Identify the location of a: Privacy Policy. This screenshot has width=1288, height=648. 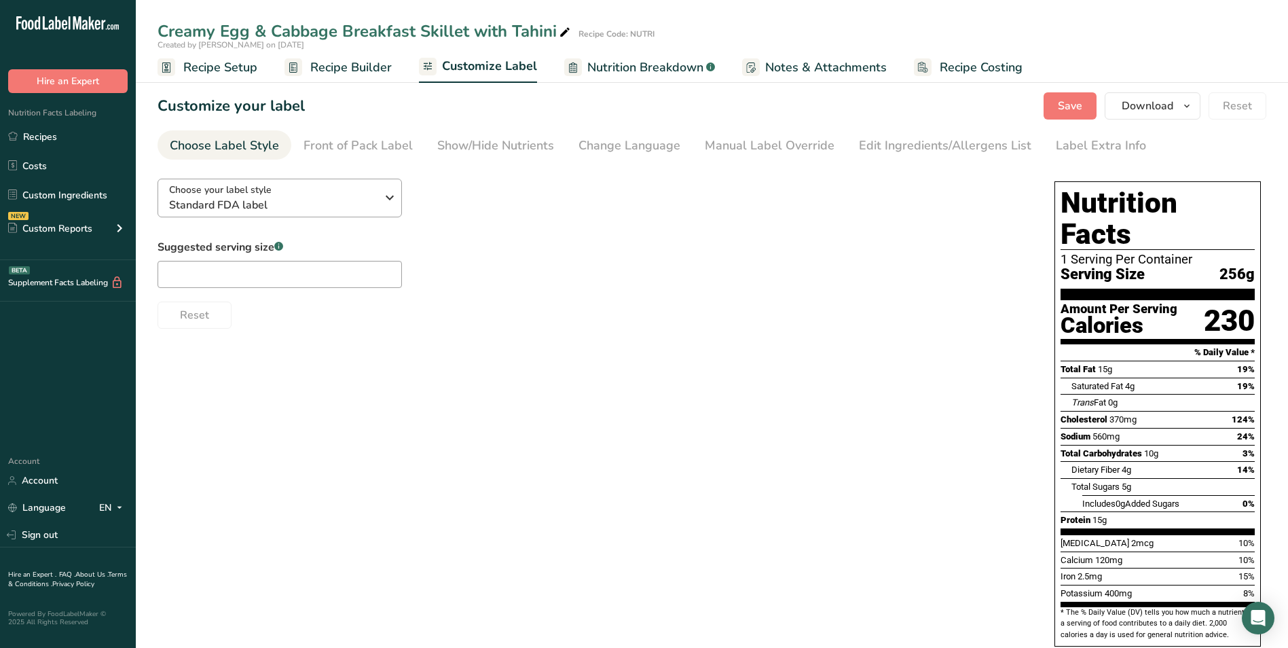
(73, 584).